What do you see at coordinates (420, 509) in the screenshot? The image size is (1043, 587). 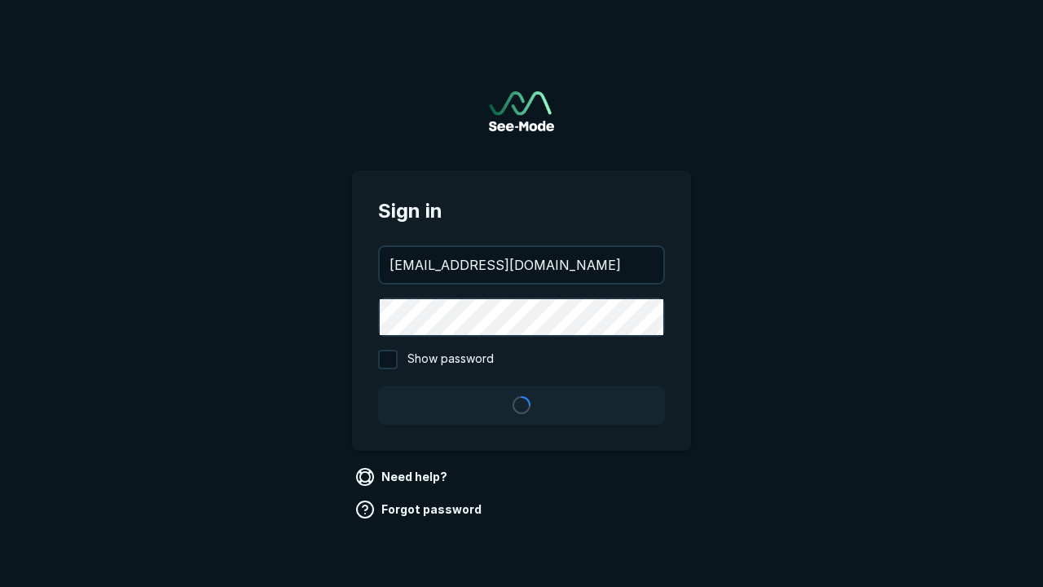 I see `a: Forgot password` at bounding box center [420, 509].